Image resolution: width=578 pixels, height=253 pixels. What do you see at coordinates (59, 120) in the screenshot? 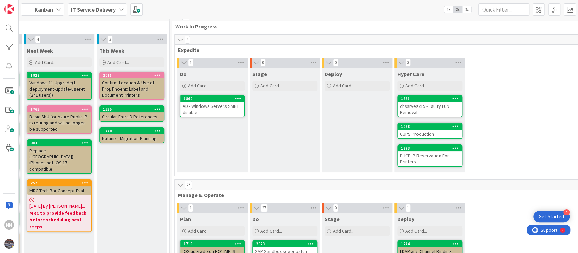
I see `div: 1763Basic SKU for Azure Public IP is retiring and will no longer be supported` at bounding box center [59, 120].